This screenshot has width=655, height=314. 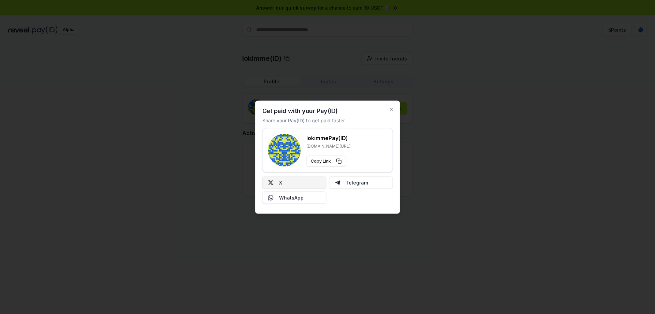 What do you see at coordinates (326, 161) in the screenshot?
I see `button: Copy Link` at bounding box center [326, 161].